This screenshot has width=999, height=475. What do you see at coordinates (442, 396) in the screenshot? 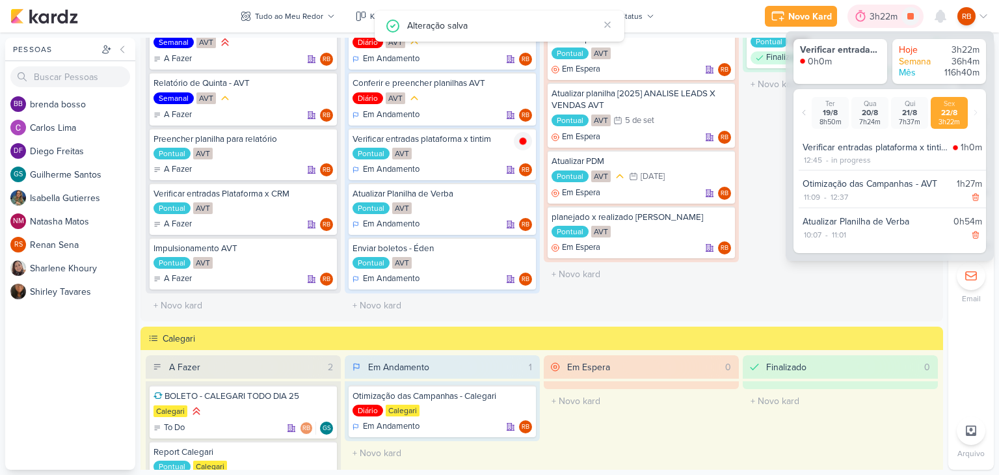
I see `div: Otimização das Campanhas - Calegari` at bounding box center [442, 396].